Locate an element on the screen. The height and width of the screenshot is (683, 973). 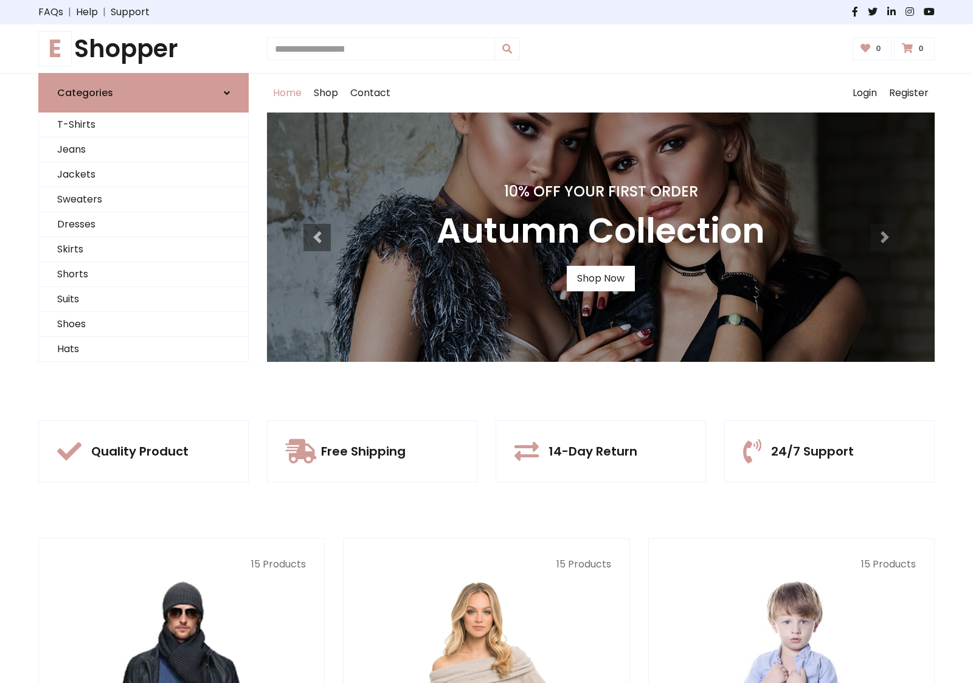
h1: Shopper is located at coordinates (144, 49).